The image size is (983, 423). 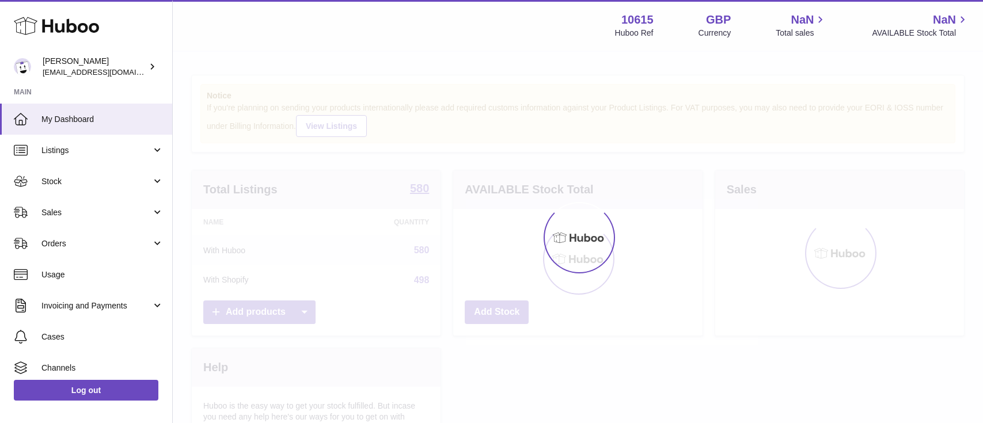 I want to click on span: My Dashboard, so click(x=103, y=119).